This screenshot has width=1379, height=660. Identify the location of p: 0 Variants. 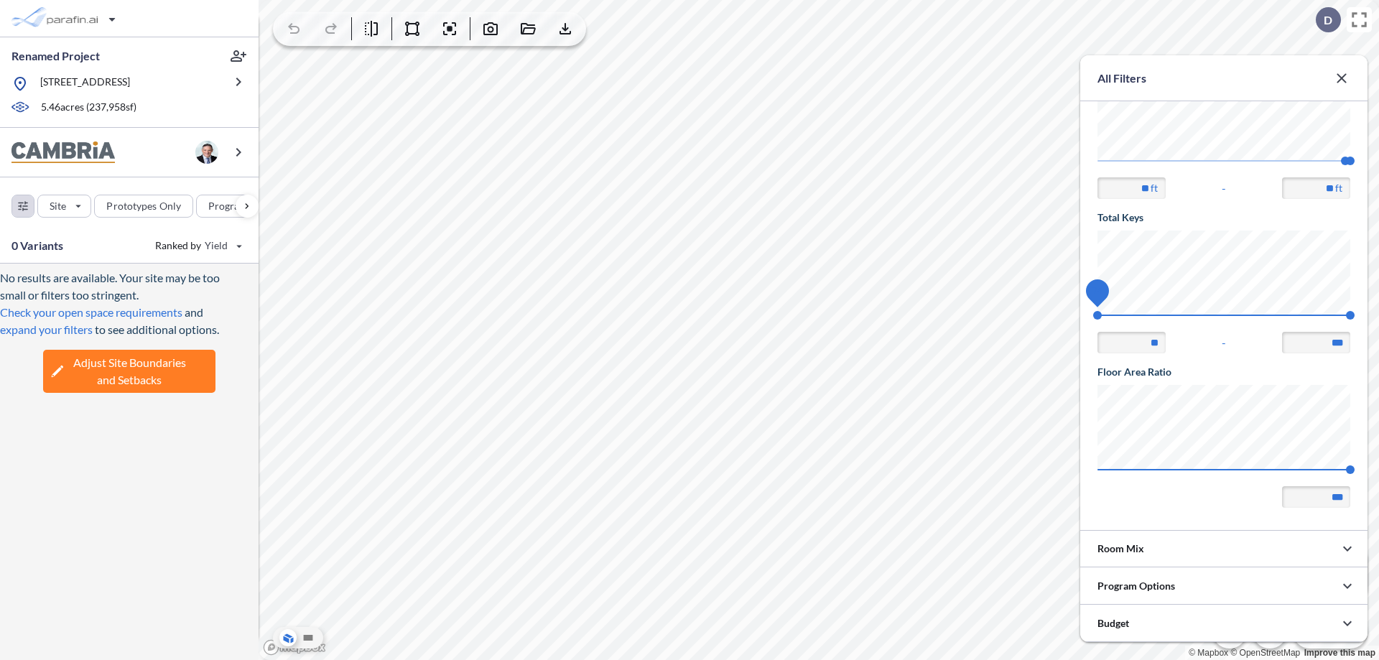
(37, 246).